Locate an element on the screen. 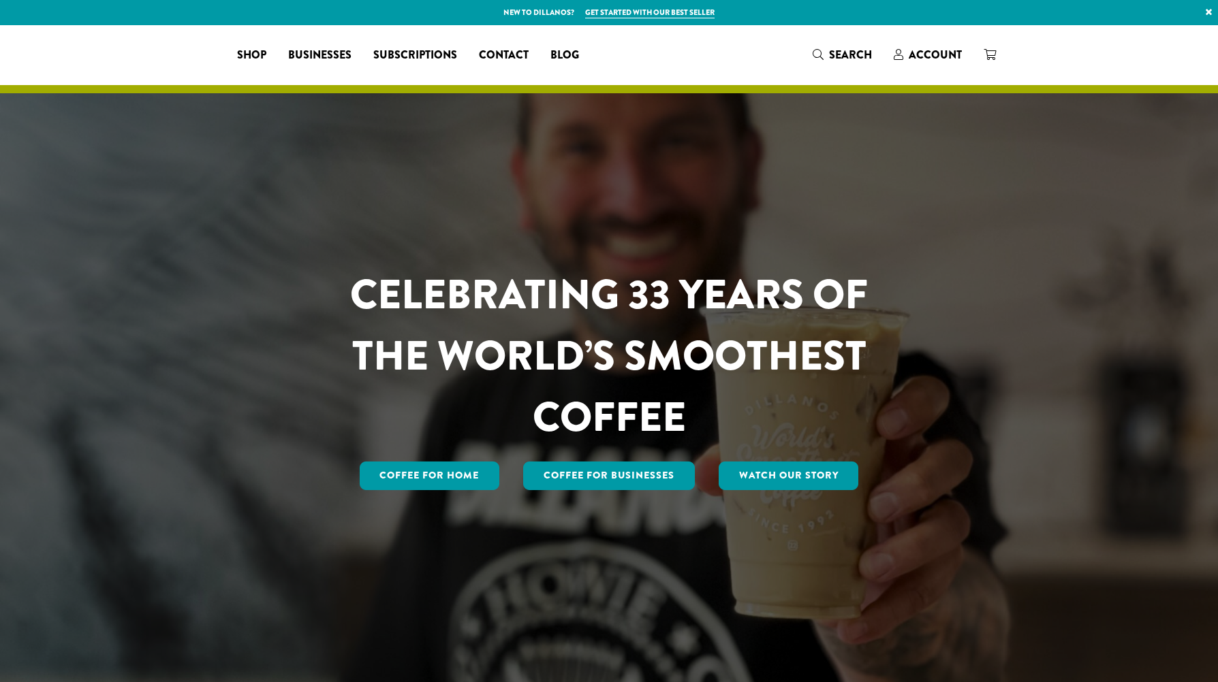 The height and width of the screenshot is (682, 1218). span: Subscriptions is located at coordinates (415, 55).